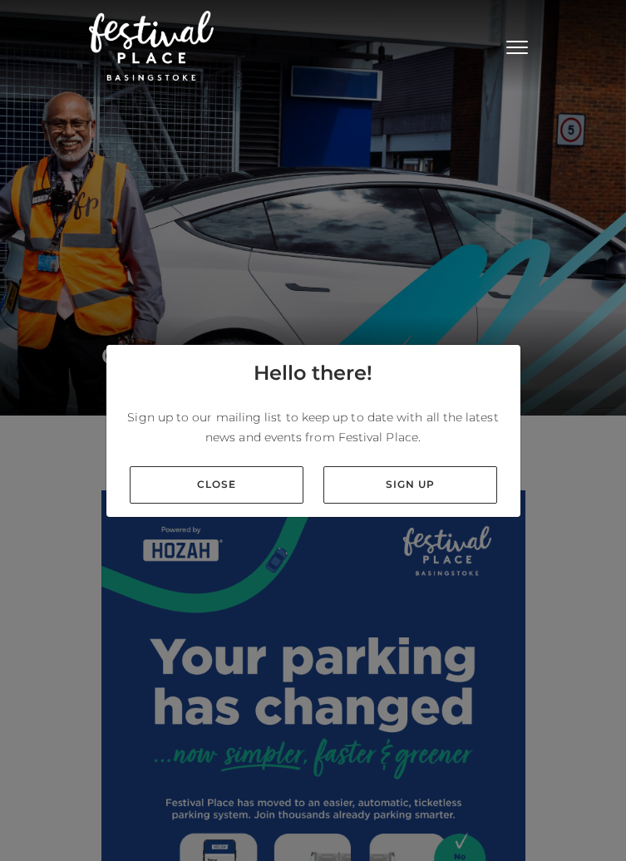 The height and width of the screenshot is (861, 626). I want to click on p: Sign up to our mailing list to keep up to date with all the latest news and events from Festival ..., so click(313, 427).